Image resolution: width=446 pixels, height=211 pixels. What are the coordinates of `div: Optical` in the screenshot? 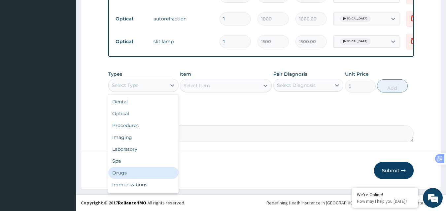 It's located at (143, 114).